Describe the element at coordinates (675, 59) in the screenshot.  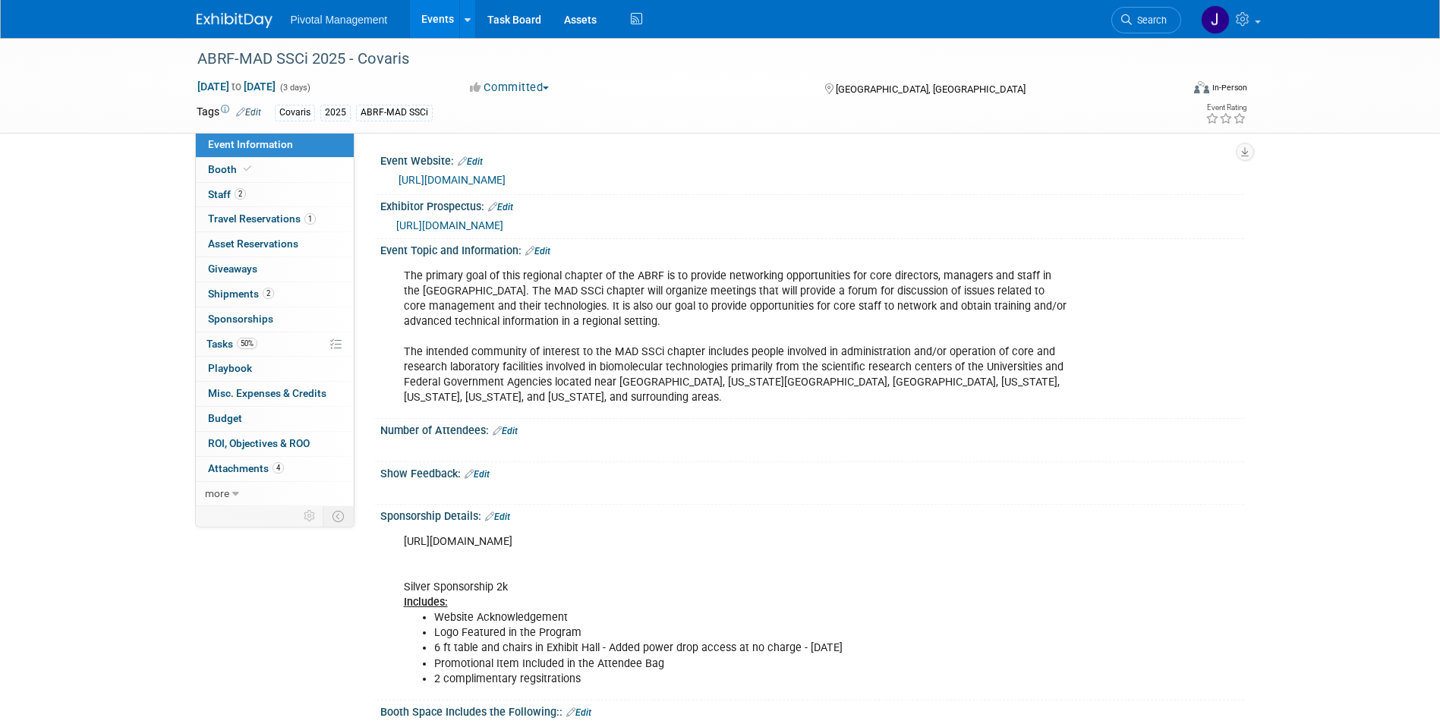
I see `div: ABRF-MAD SSCi 2025 - Covaris` at that location.